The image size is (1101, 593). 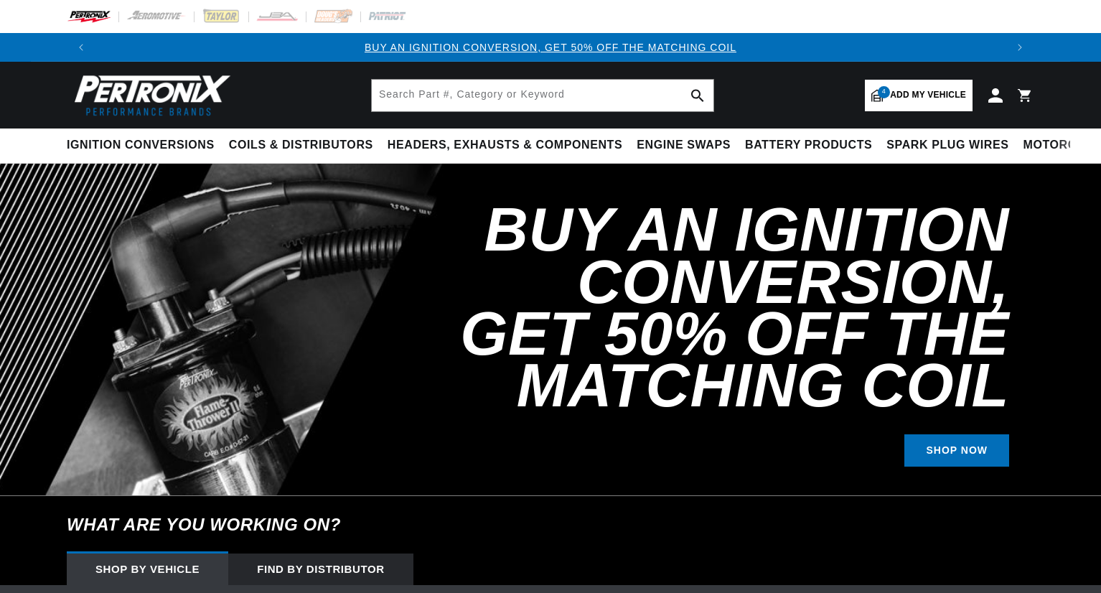 What do you see at coordinates (149, 95) in the screenshot?
I see `img: Pertronix` at bounding box center [149, 95].